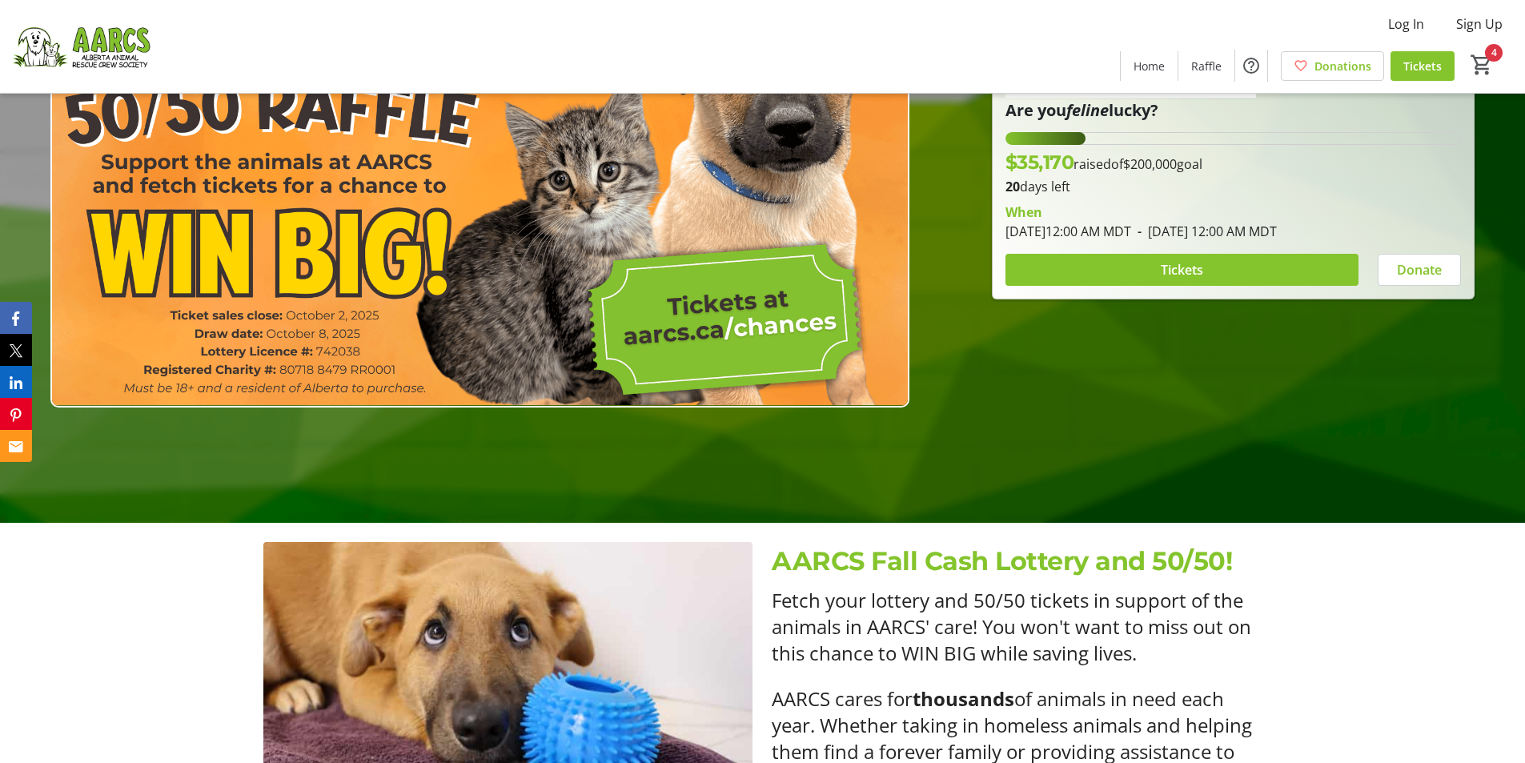  What do you see at coordinates (1232, 186) in the screenshot?
I see `p: days left` at bounding box center [1232, 186].